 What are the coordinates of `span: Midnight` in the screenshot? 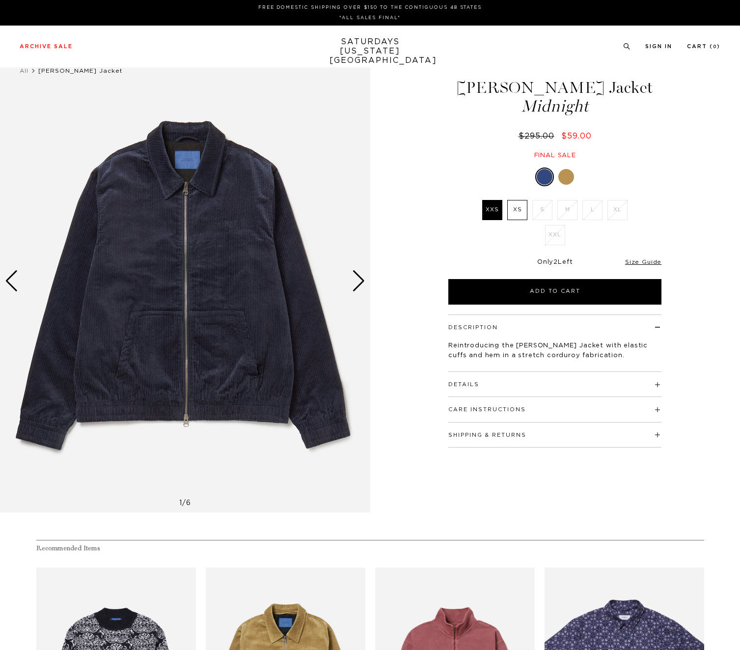 It's located at (555, 106).